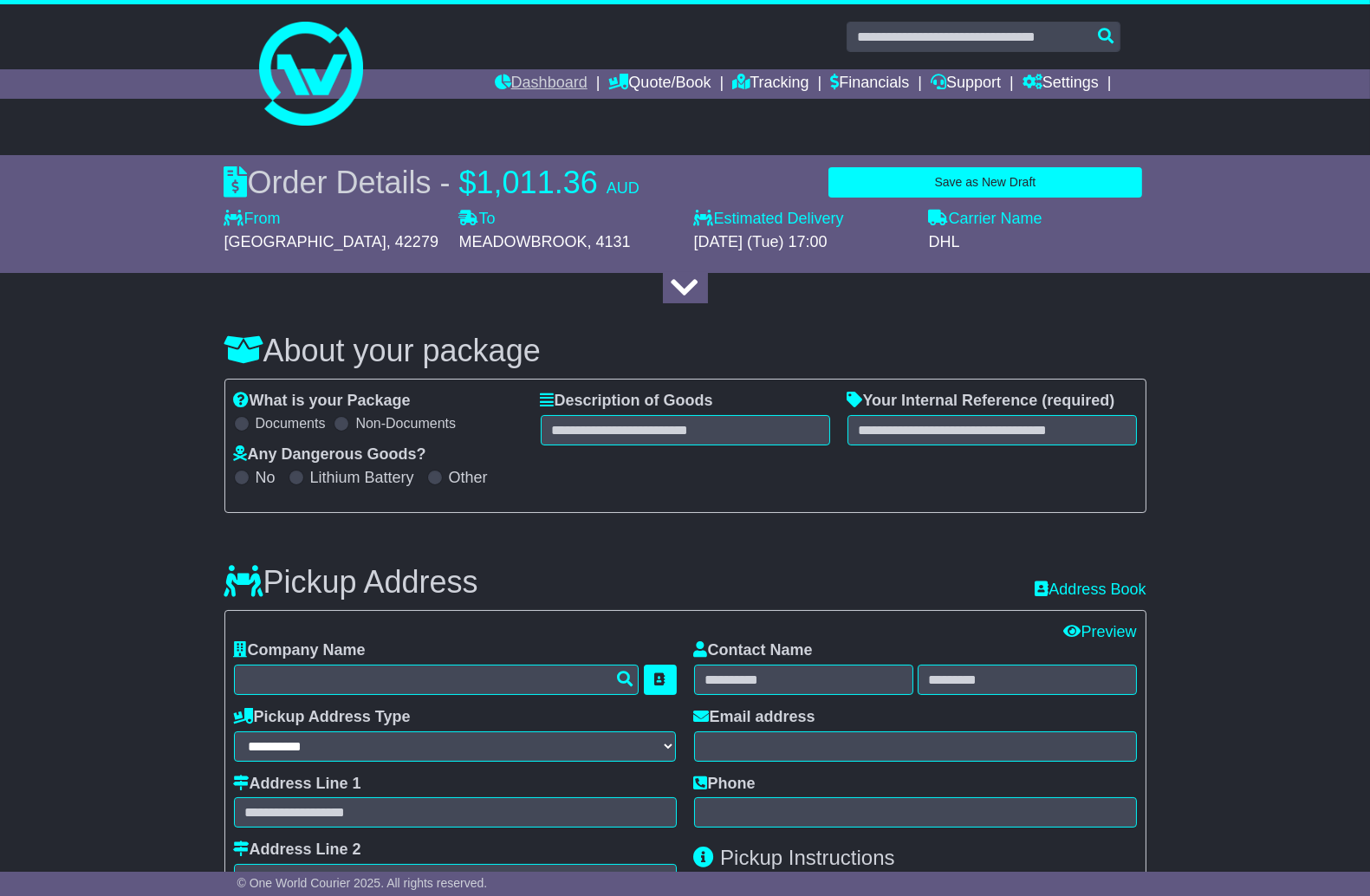  What do you see at coordinates (252, 219) in the screenshot?
I see `label: From` at bounding box center [252, 219].